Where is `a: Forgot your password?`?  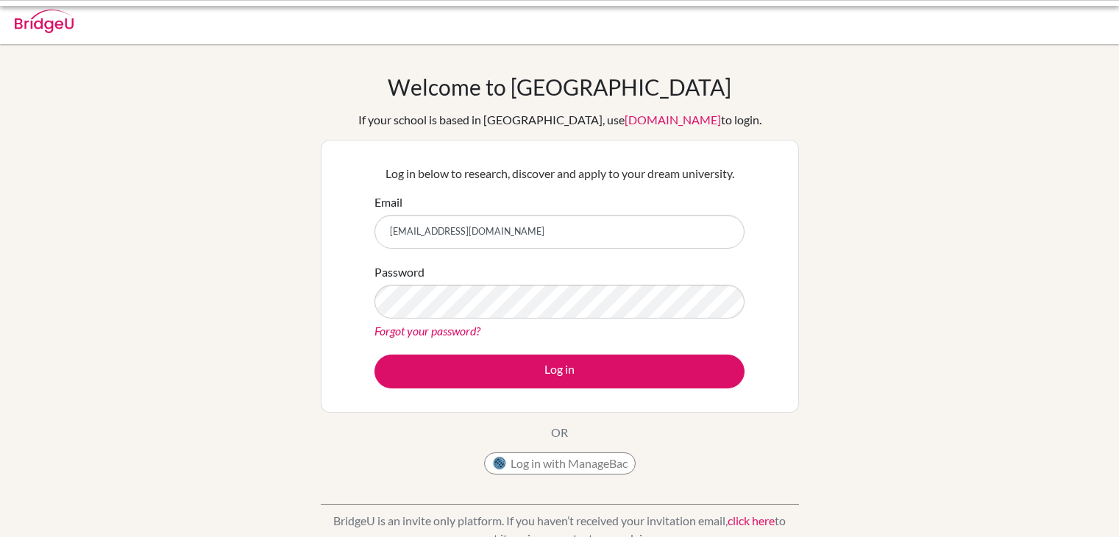 a: Forgot your password? is located at coordinates (427, 330).